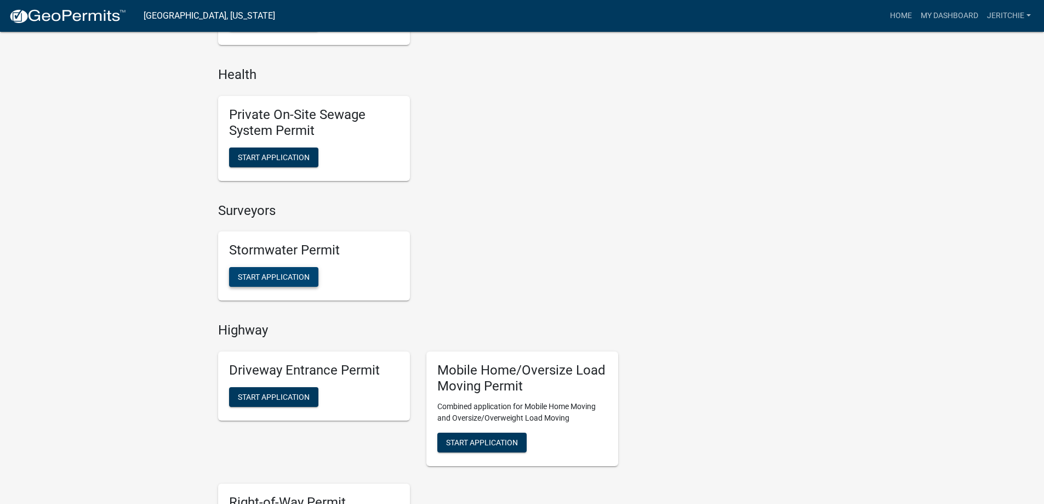 The width and height of the screenshot is (1044, 504). Describe the element at coordinates (314, 370) in the screenshot. I see `h5: Driveway Entrance Permit` at that location.